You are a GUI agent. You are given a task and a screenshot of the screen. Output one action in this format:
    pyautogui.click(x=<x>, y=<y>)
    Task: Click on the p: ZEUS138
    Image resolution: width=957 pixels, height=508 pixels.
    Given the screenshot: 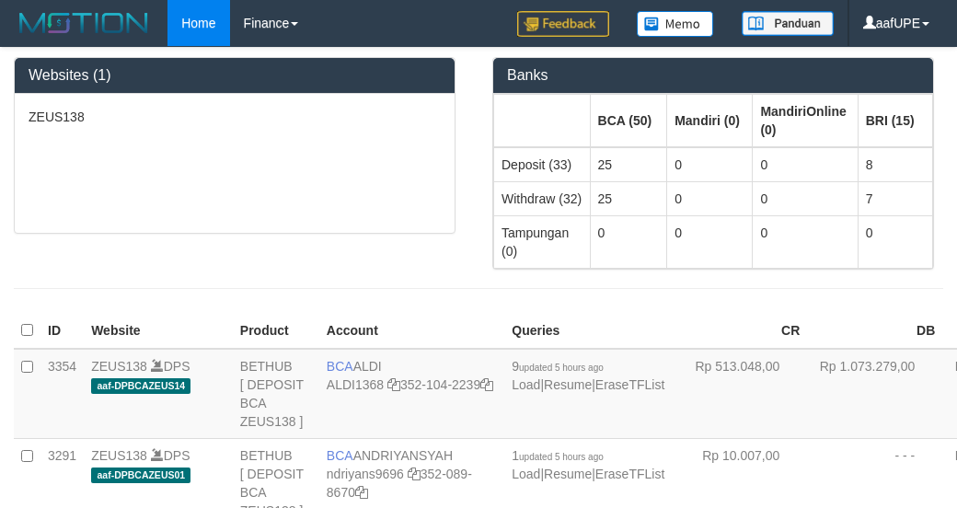 What is the action you would take?
    pyautogui.click(x=235, y=117)
    